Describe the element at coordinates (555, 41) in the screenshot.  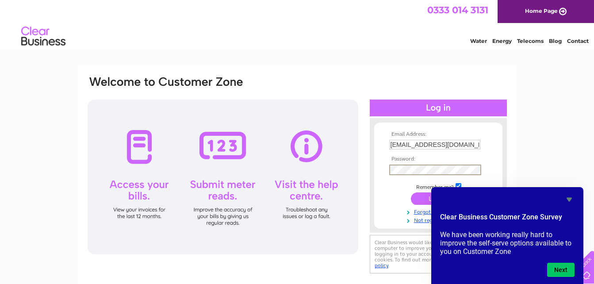
I see `a: Blog` at that location.